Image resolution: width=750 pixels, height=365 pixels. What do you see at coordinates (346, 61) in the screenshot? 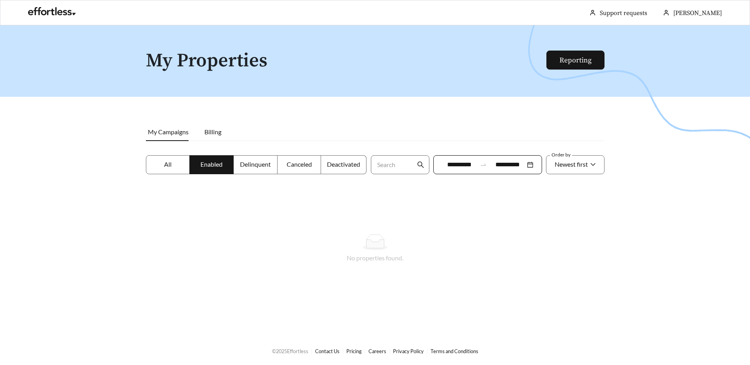
I see `h1: My Properties` at bounding box center [346, 61].